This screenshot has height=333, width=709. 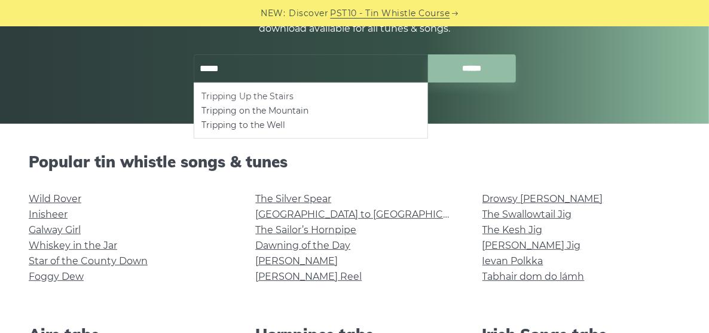 I want to click on a: Foggy Dew, so click(x=56, y=276).